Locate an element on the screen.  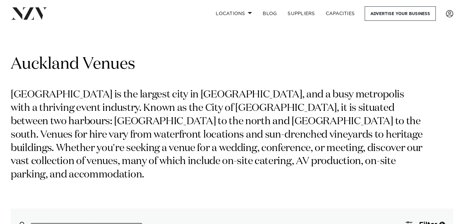
h1: Auckland Venues is located at coordinates (232, 64).